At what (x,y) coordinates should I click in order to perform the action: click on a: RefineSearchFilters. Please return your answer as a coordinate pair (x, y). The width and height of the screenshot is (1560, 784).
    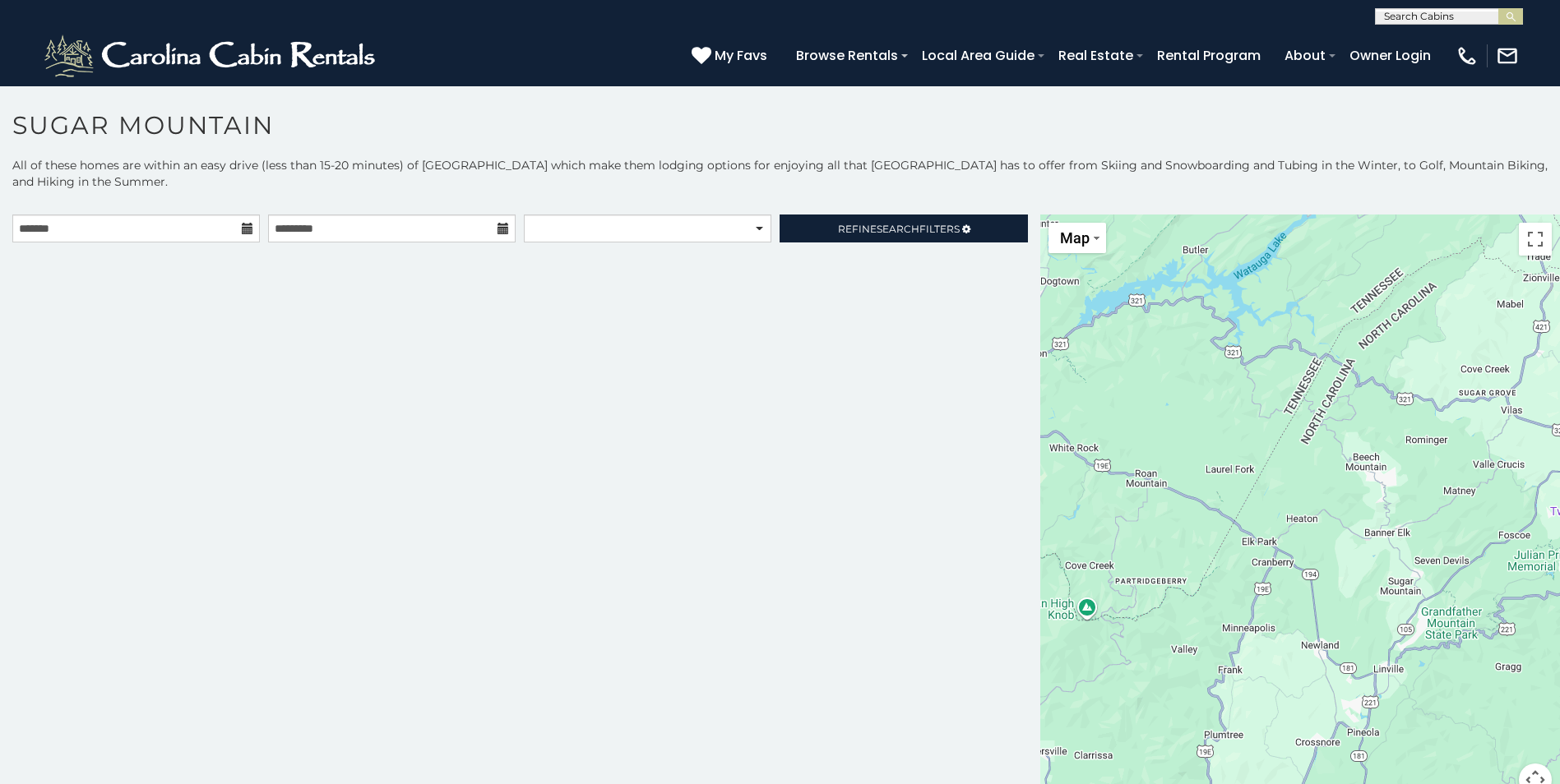
    Looking at the image, I should click on (903, 229).